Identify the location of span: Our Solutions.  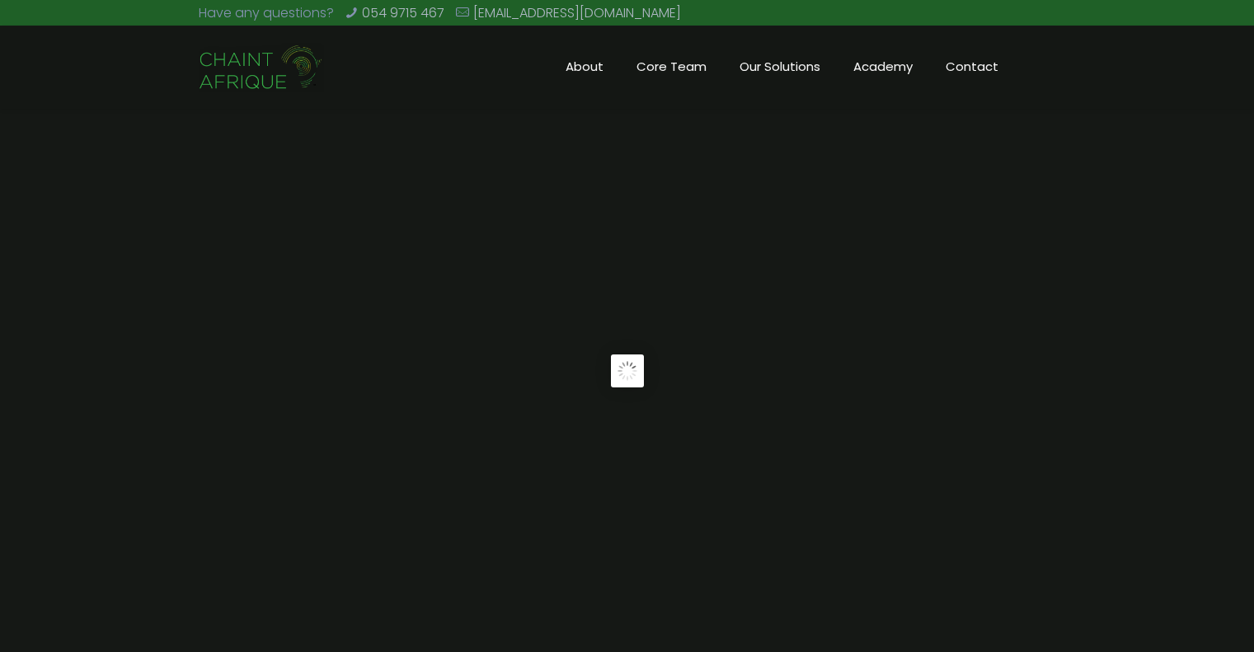
(780, 67).